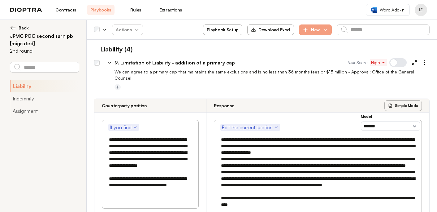 This screenshot has height=212, width=437. Describe the element at coordinates (250, 127) in the screenshot. I see `button: Edit the current section` at that location.